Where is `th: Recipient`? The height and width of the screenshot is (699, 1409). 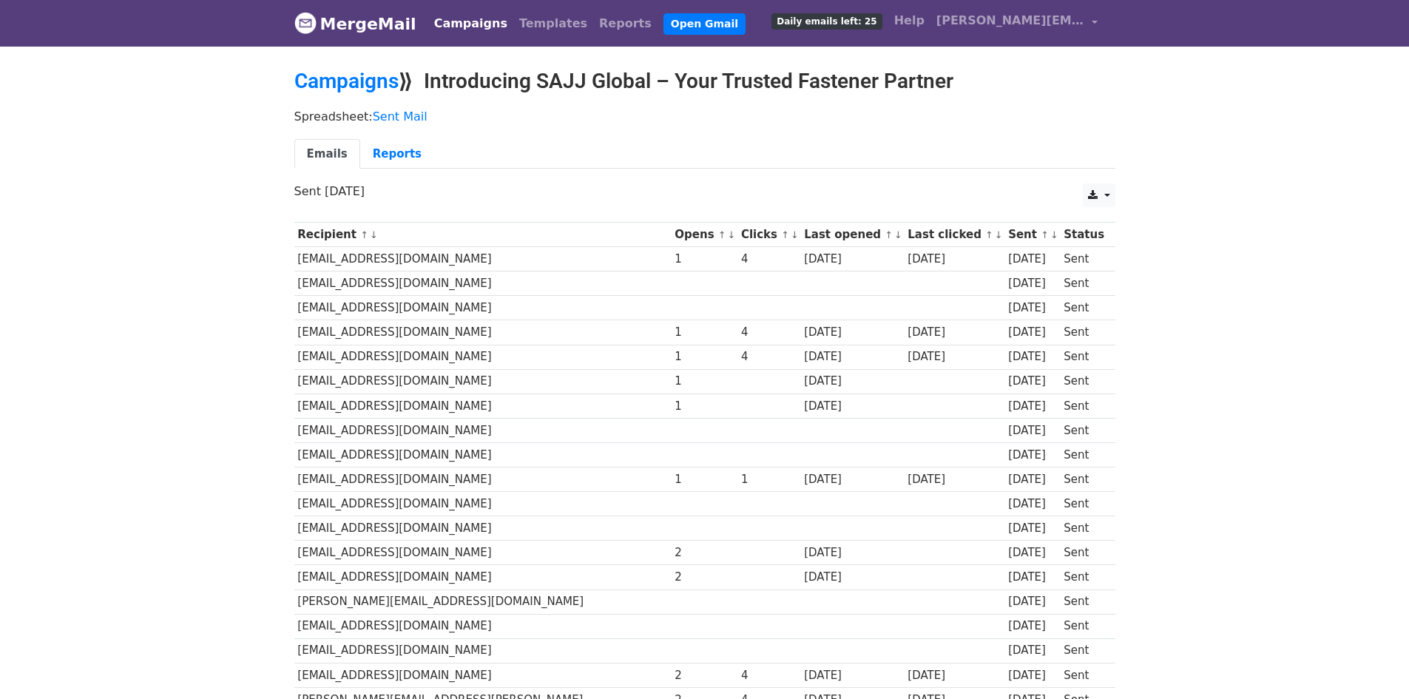 th: Recipient is located at coordinates (483, 234).